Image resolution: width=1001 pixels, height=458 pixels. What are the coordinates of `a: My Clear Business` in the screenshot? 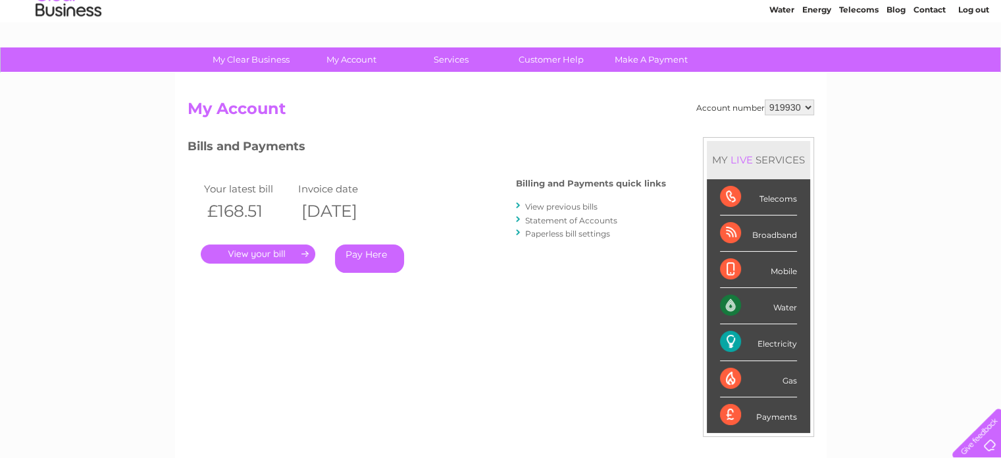 It's located at (251, 59).